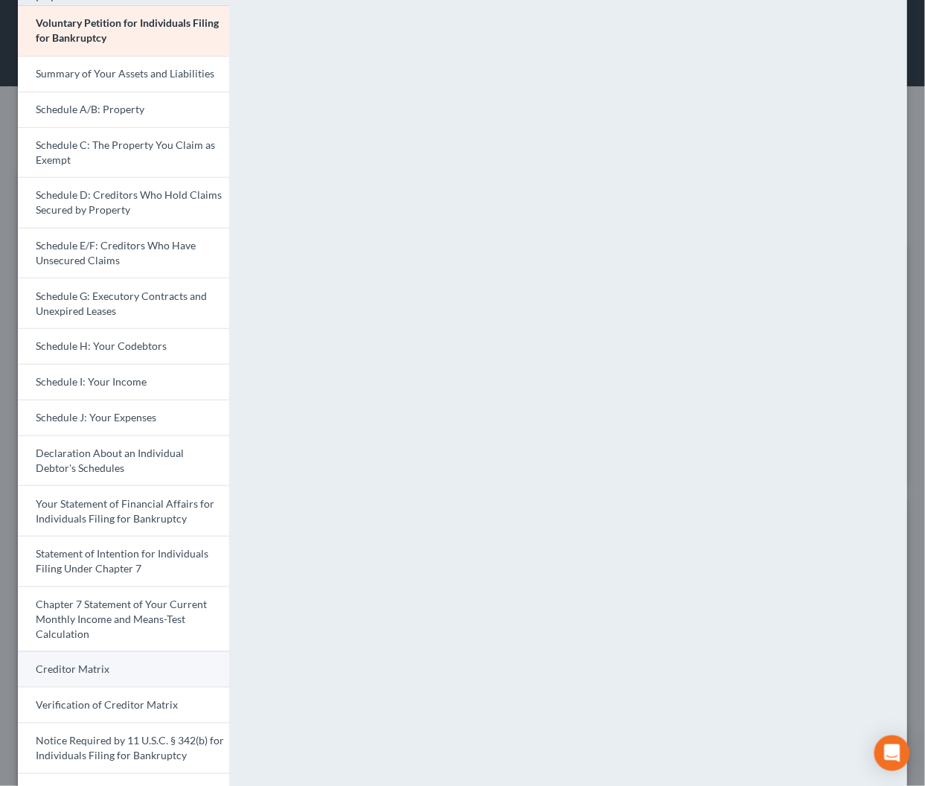 The width and height of the screenshot is (925, 786). Describe the element at coordinates (124, 619) in the screenshot. I see `a: Chapter 7 Statement of Your Current Monthly Income and Means-Test Calculation` at that location.